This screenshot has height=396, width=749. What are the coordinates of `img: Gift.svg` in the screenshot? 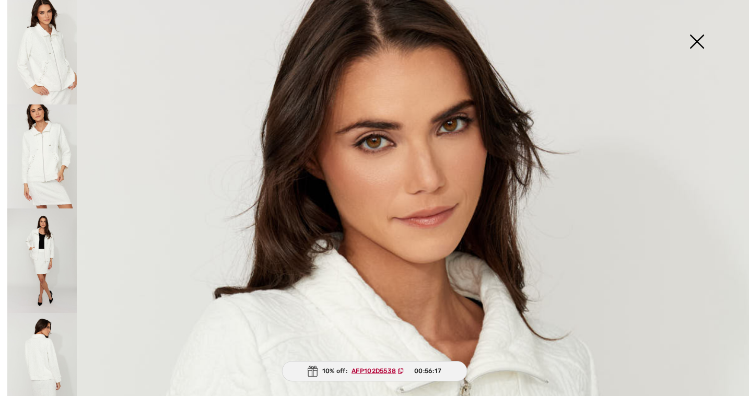 It's located at (313, 371).